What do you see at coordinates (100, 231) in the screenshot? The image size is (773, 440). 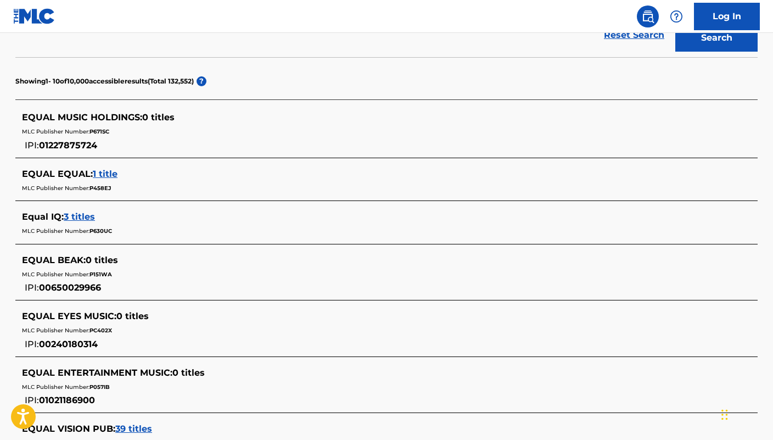 I see `span: P630UC` at bounding box center [100, 231].